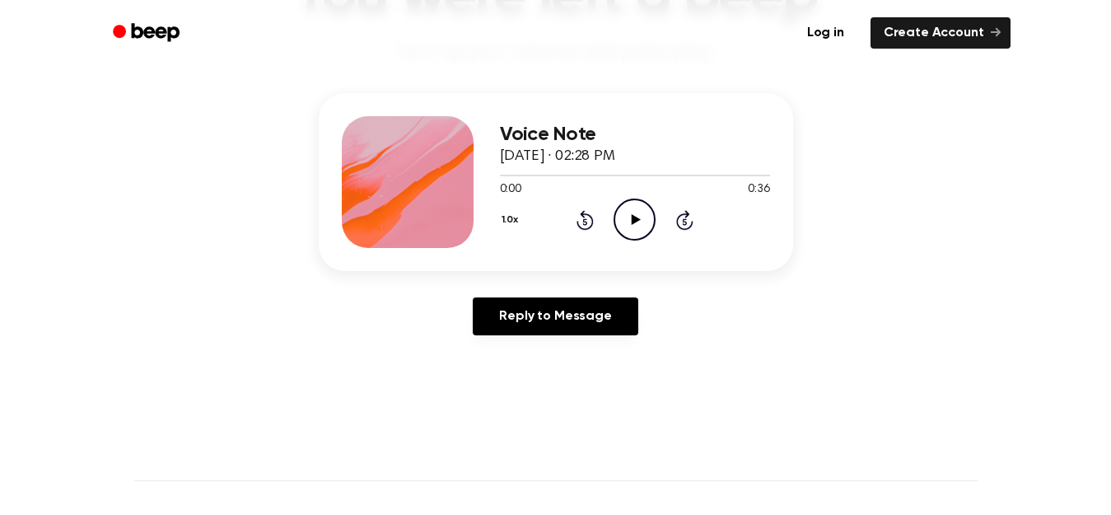  Describe the element at coordinates (511, 190) in the screenshot. I see `span: 0:00` at that location.